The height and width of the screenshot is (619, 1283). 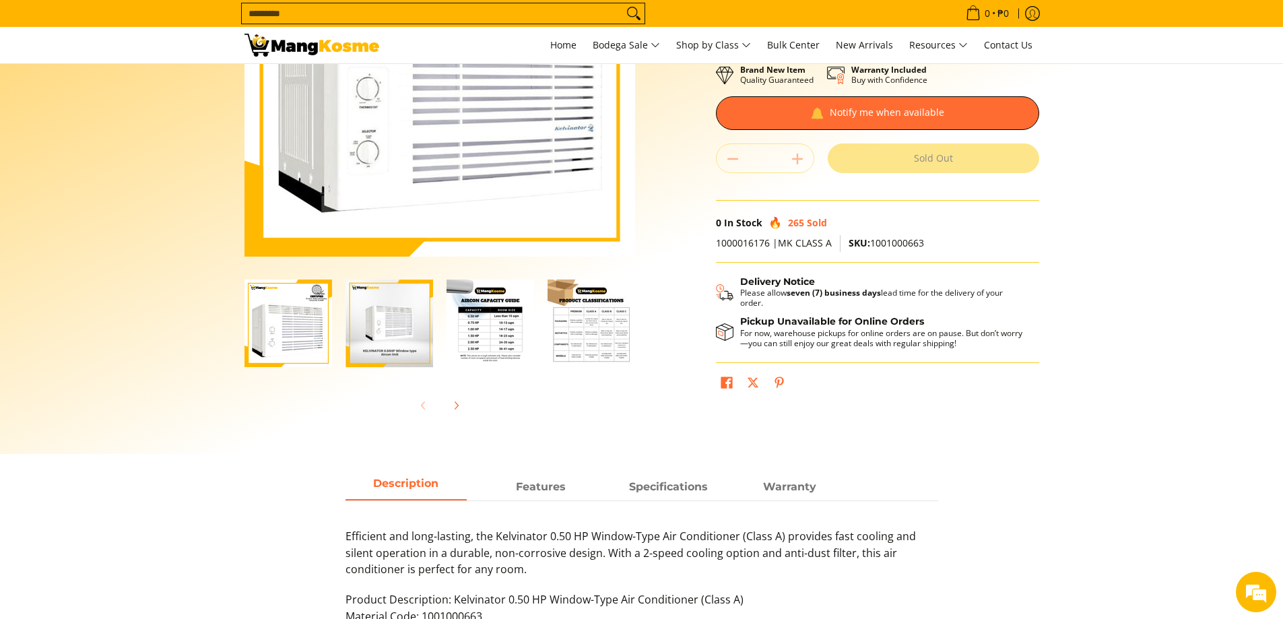 I want to click on div: Minimize live chat window, so click(x=237, y=23).